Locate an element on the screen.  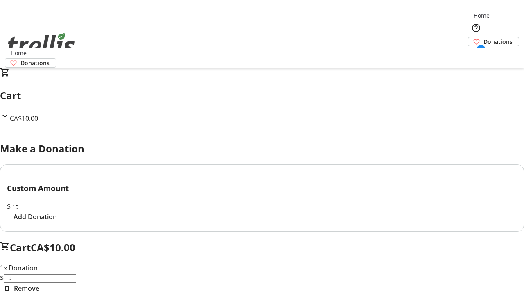
img: Orient E2E Organization PY8owYgghp's Logo is located at coordinates (41, 44).